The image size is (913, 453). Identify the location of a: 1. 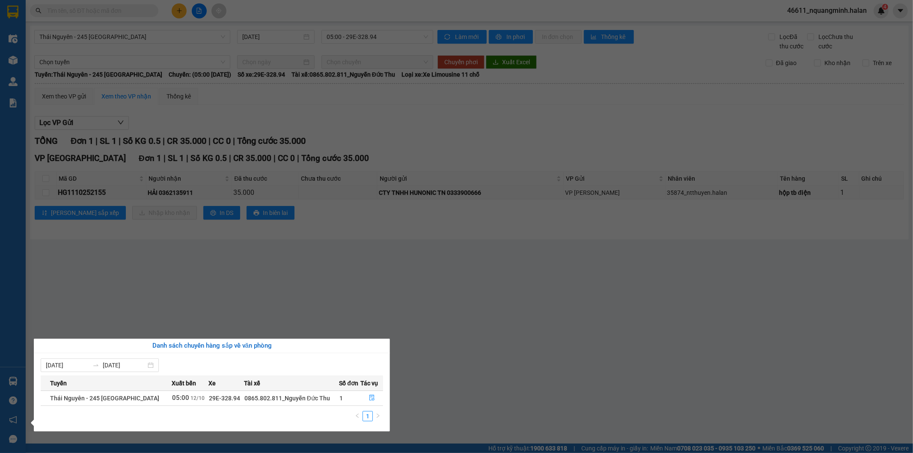
(368, 416).